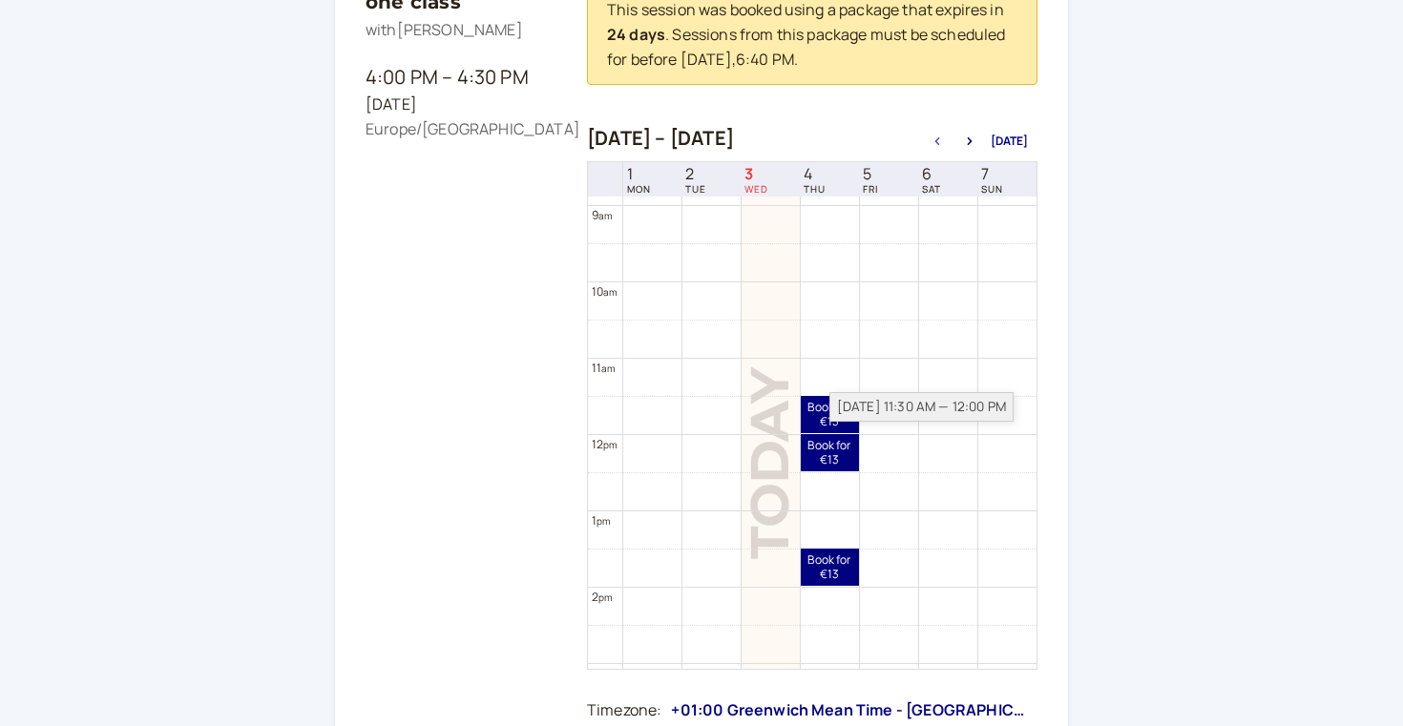 This screenshot has width=1403, height=726. What do you see at coordinates (756, 179) in the screenshot?
I see `a: September 3, 2025` at bounding box center [756, 179].